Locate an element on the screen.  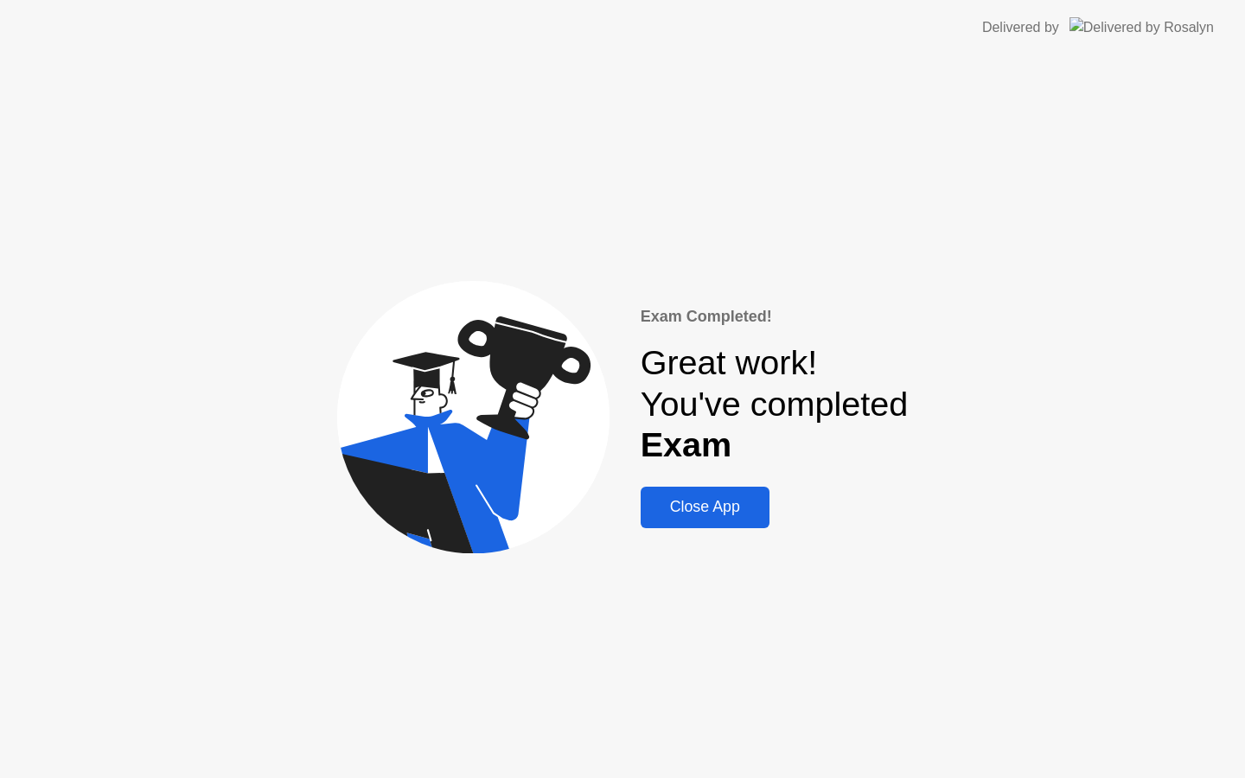
div: Great work! You've completed is located at coordinates (775, 404).